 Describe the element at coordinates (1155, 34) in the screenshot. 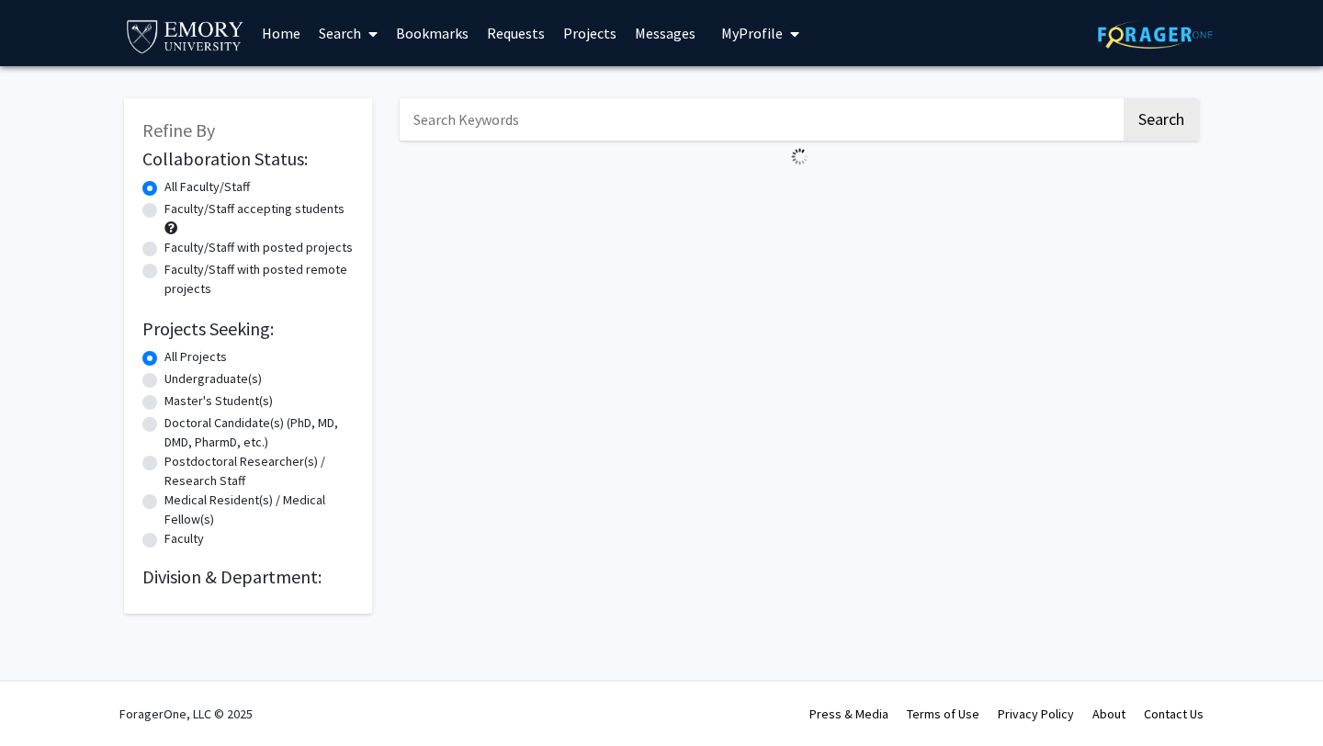

I see `img: ForagerOne Logo` at that location.